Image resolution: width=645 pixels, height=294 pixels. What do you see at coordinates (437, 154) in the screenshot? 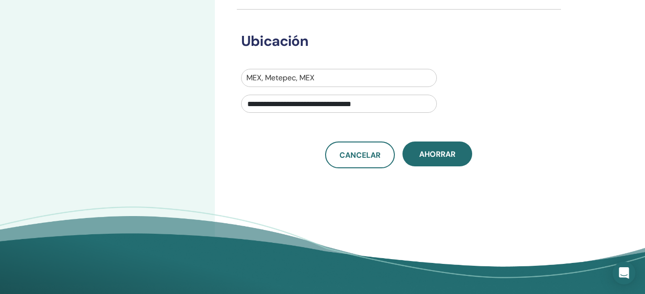
I see `span: Ahorrar` at bounding box center [437, 154].